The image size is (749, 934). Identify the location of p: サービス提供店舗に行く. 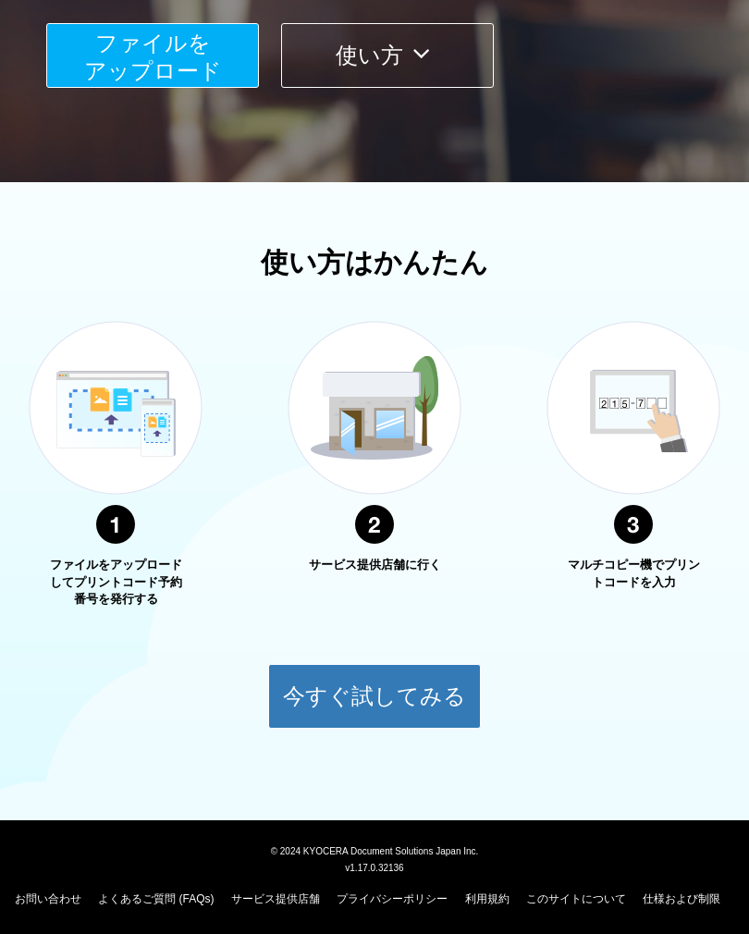
(375, 565).